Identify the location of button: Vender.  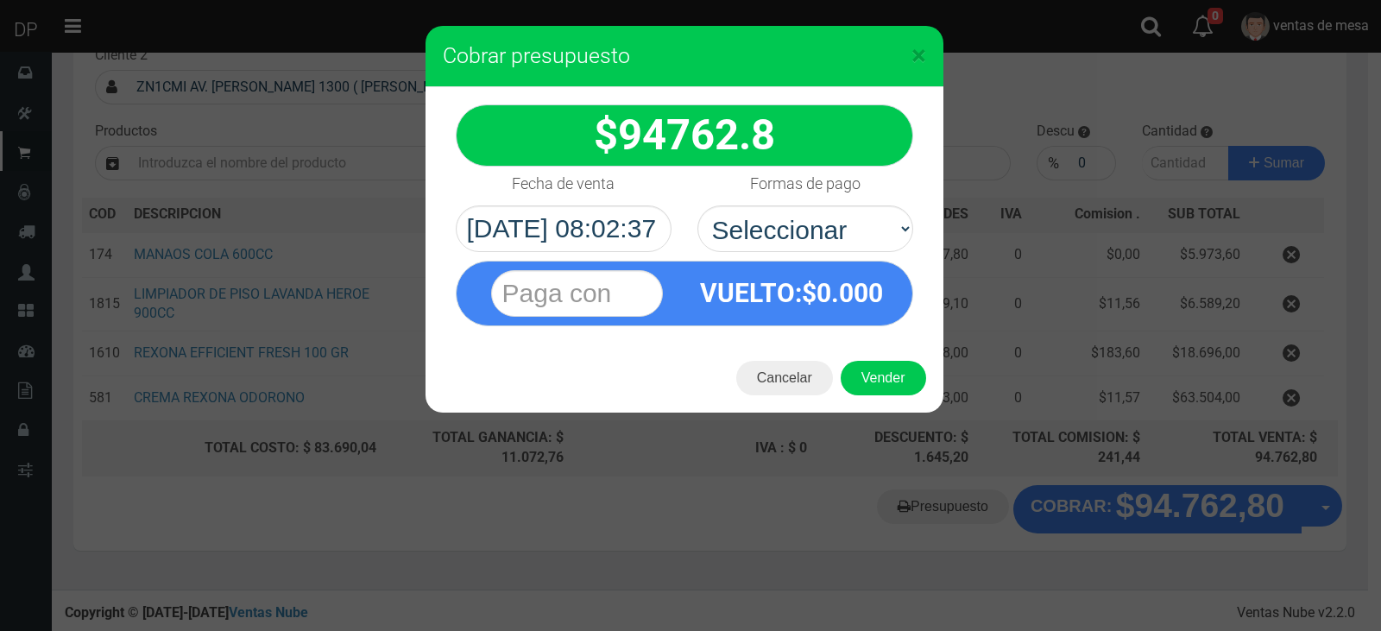
(883, 378).